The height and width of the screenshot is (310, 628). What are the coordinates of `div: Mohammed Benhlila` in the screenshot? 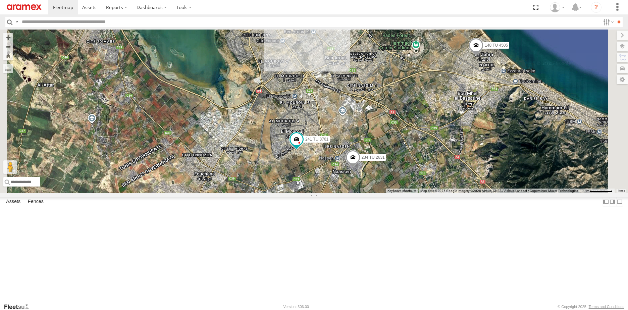 It's located at (557, 7).